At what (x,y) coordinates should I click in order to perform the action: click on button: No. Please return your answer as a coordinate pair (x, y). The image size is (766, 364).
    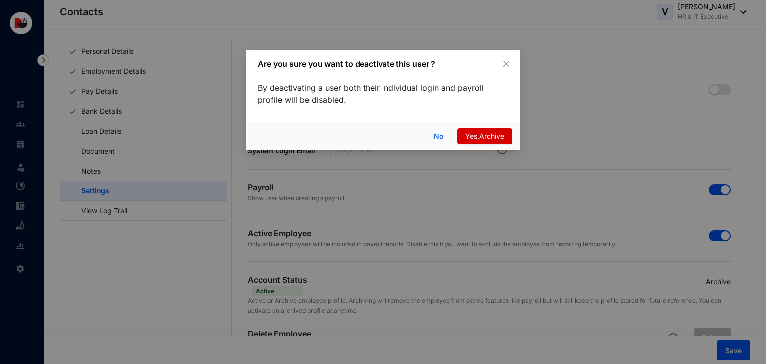
    Looking at the image, I should click on (440, 136).